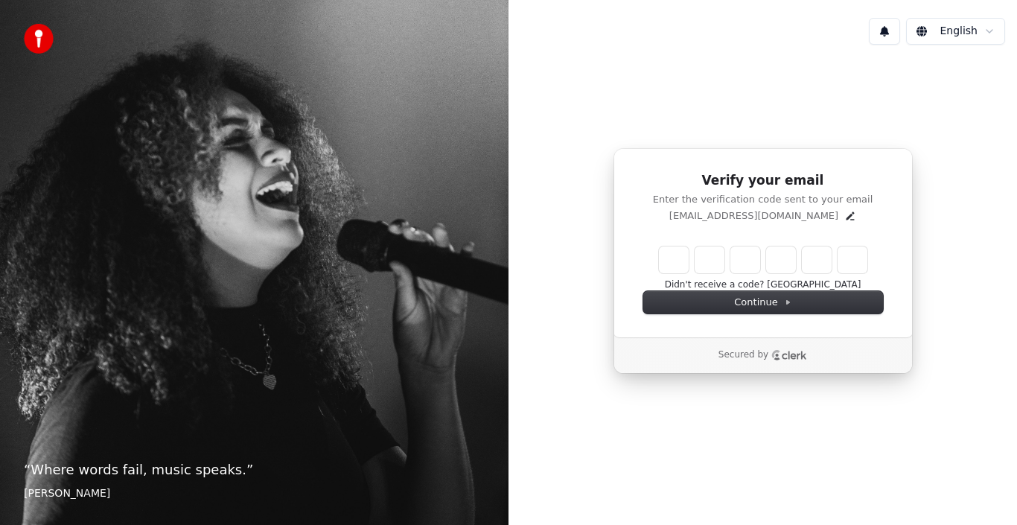 Image resolution: width=1017 pixels, height=525 pixels. I want to click on h1: Verify your email, so click(763, 181).